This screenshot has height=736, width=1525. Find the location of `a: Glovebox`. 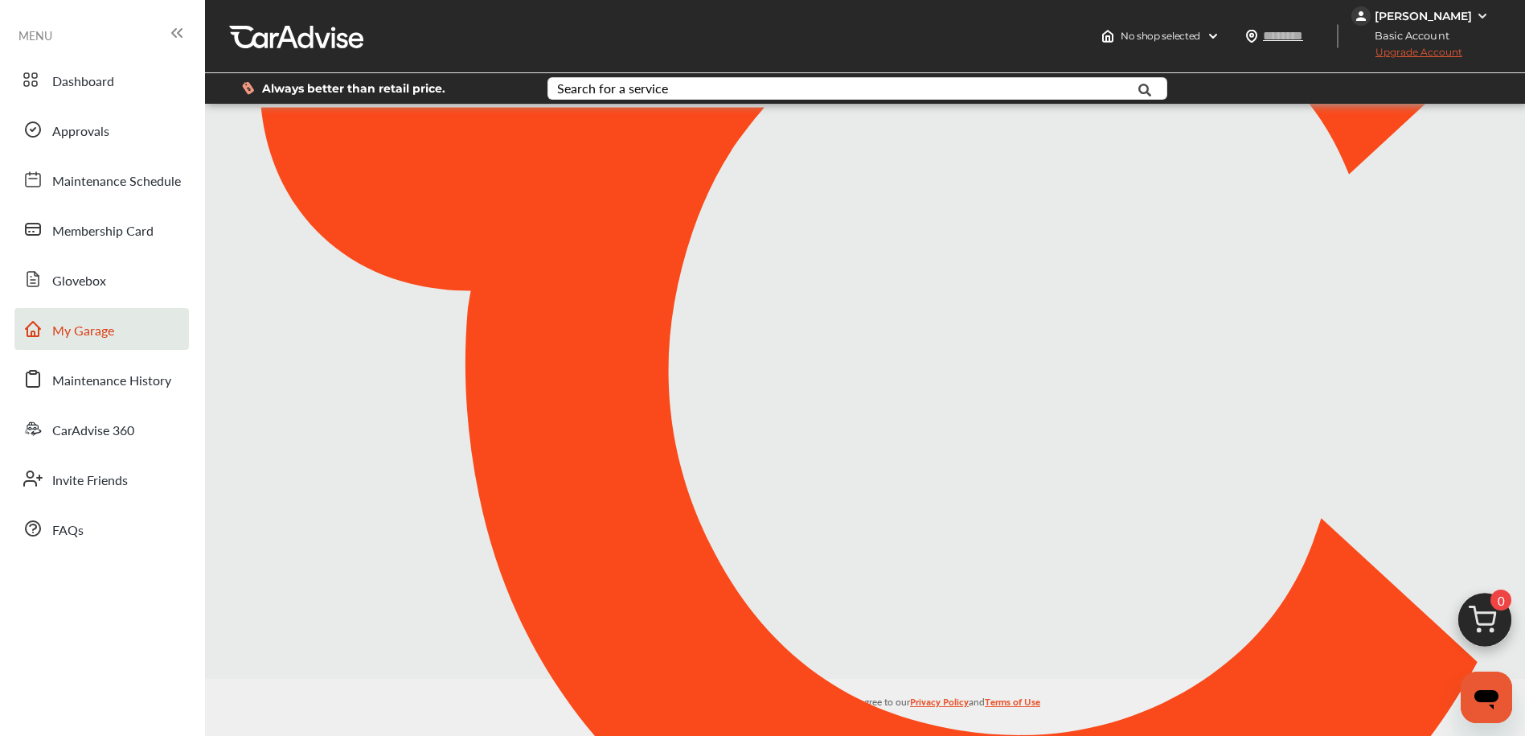

a: Glovebox is located at coordinates (101, 279).